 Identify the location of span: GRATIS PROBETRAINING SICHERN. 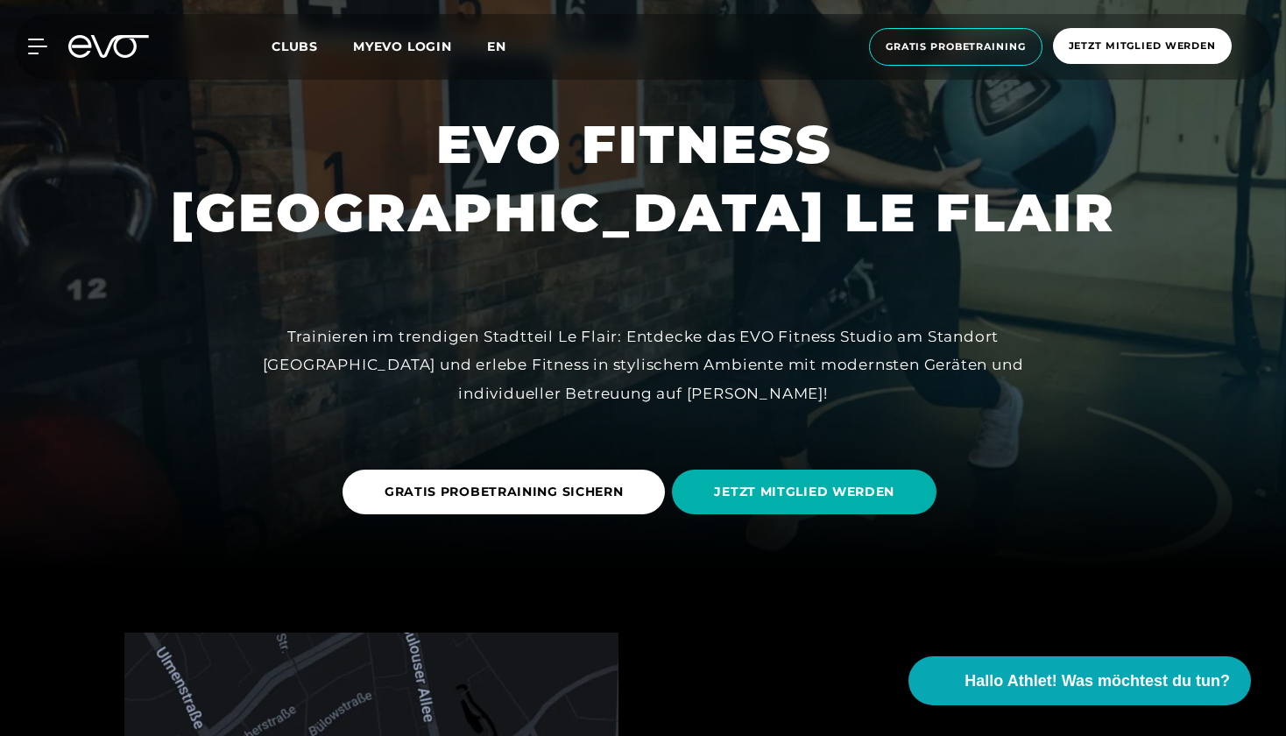
(504, 492).